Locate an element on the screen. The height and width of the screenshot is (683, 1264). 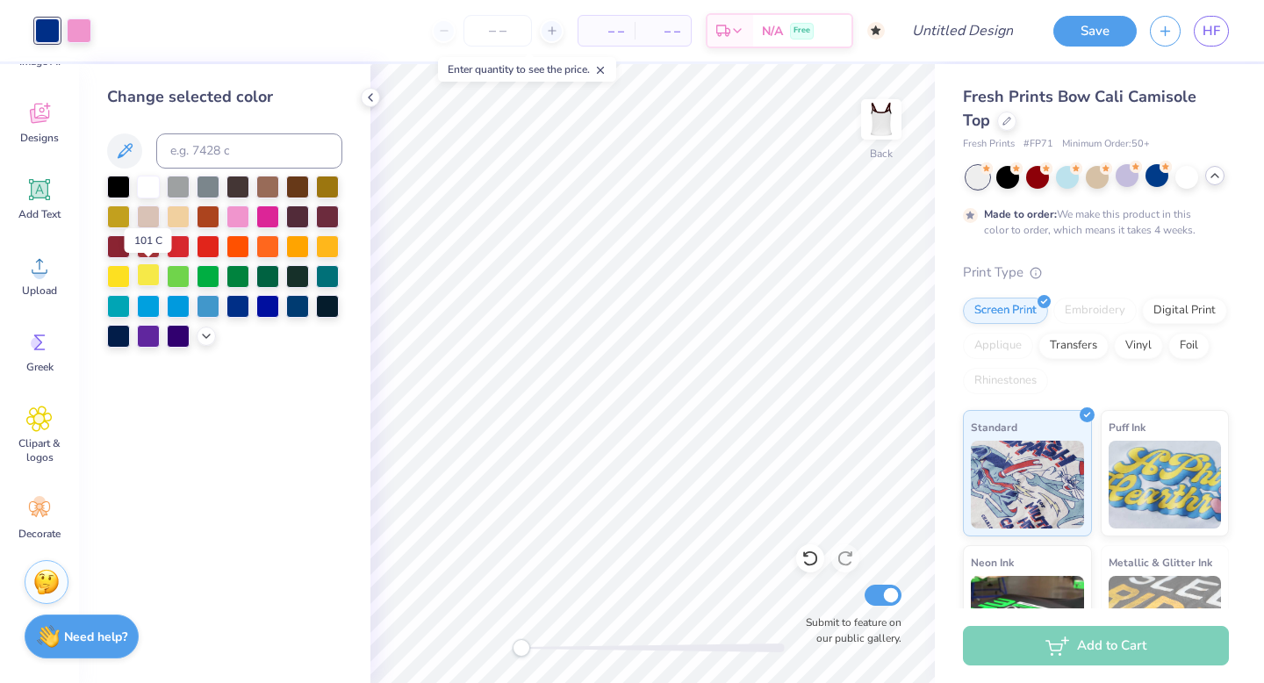
div: Applique is located at coordinates (998, 346).